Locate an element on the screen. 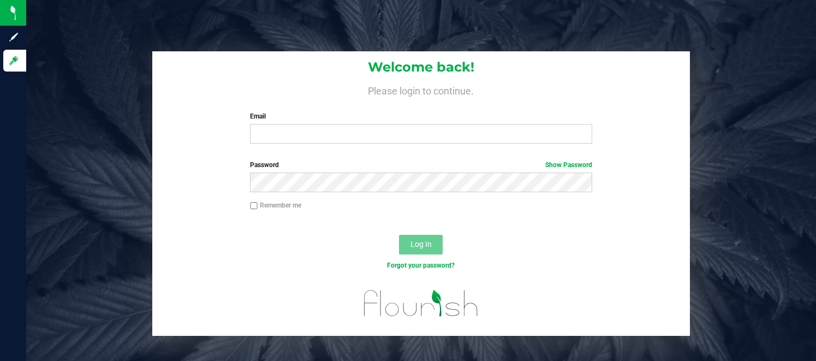  label: Remember me is located at coordinates (276, 205).